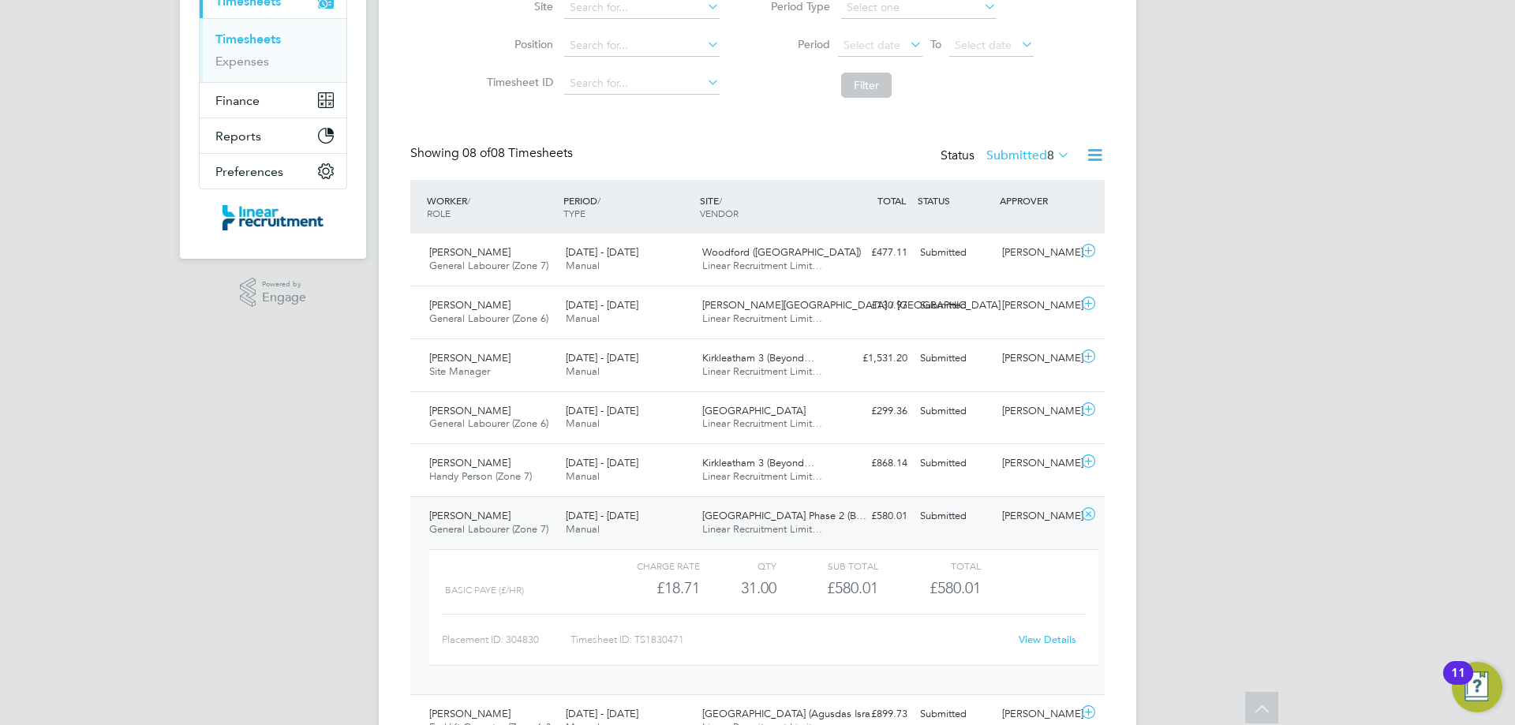 The image size is (1515, 725). I want to click on div: PERIOD, so click(627, 207).